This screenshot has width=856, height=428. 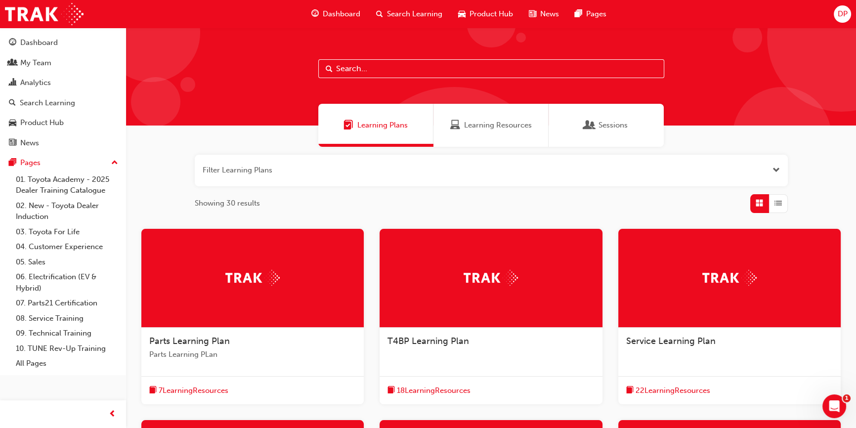 I want to click on a: 05. Sales, so click(x=67, y=262).